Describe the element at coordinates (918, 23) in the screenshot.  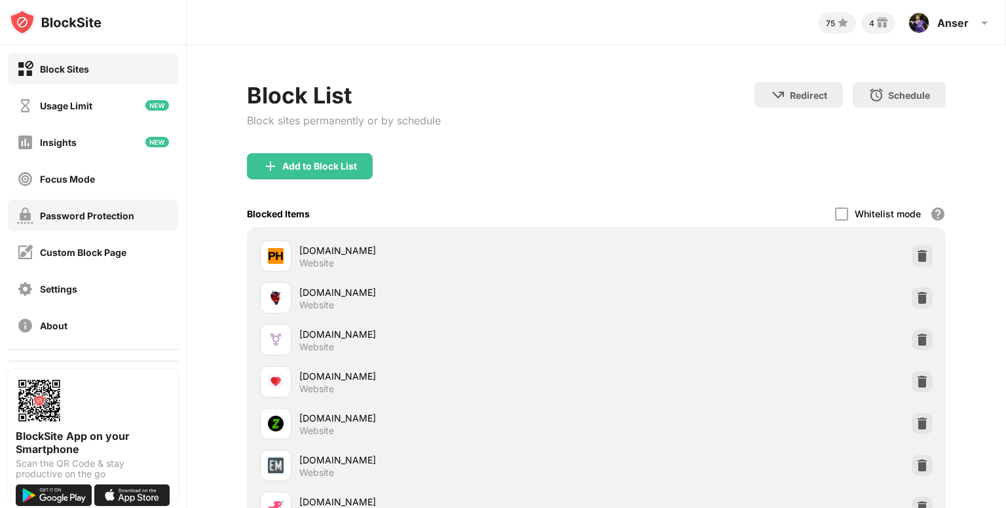
I see `img: ACg8ocLDp9ilmAbt8qHdLujVZ6TrEAUuyo3UBxUSOvcSttOrawvIQtQ=s96-c` at that location.